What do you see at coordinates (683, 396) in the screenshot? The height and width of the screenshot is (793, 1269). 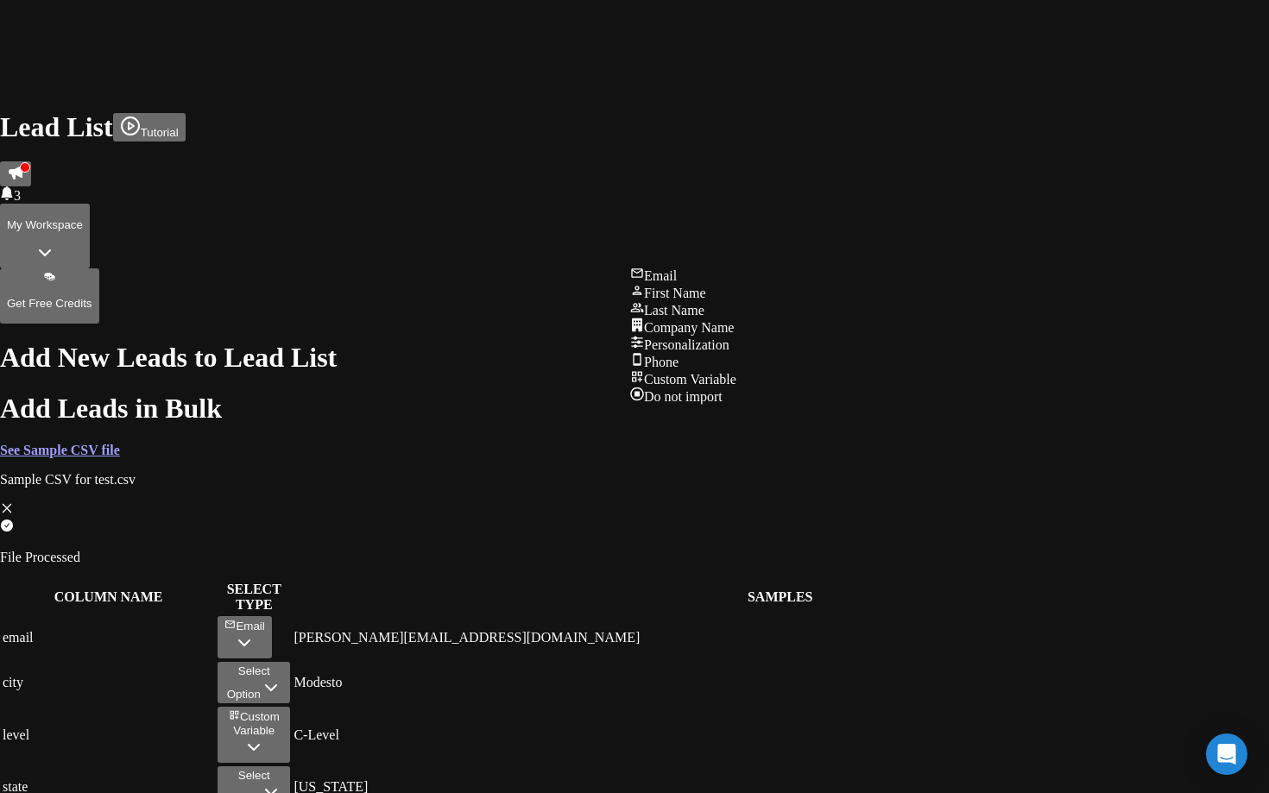 I see `div: Do not import` at bounding box center [683, 396].